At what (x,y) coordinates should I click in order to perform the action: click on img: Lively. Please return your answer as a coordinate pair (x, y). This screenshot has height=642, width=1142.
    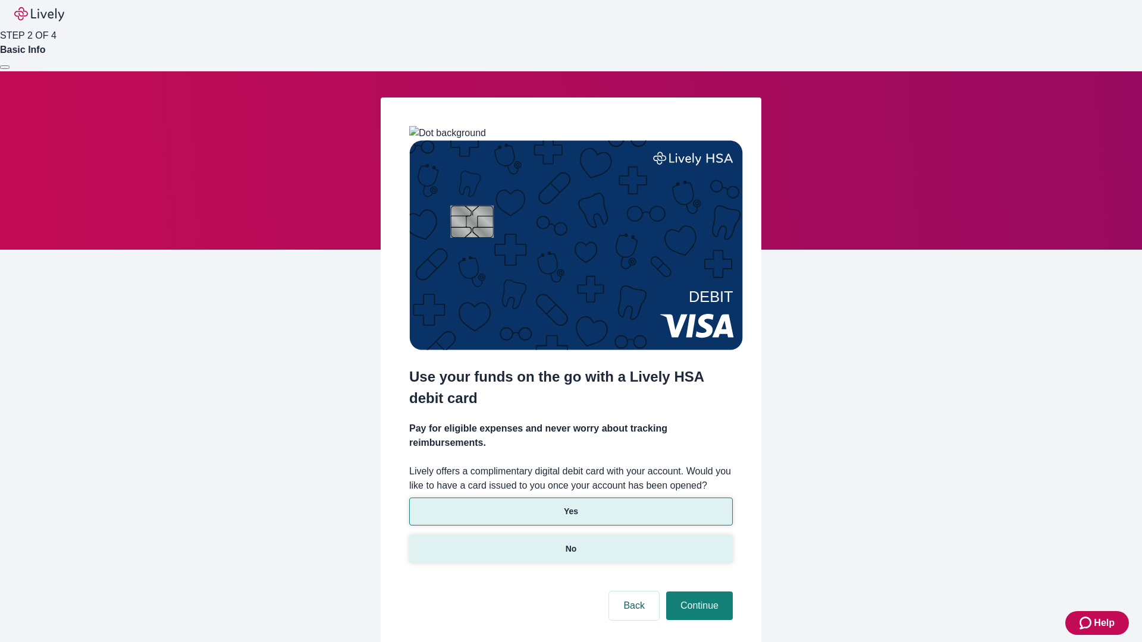
    Looking at the image, I should click on (39, 14).